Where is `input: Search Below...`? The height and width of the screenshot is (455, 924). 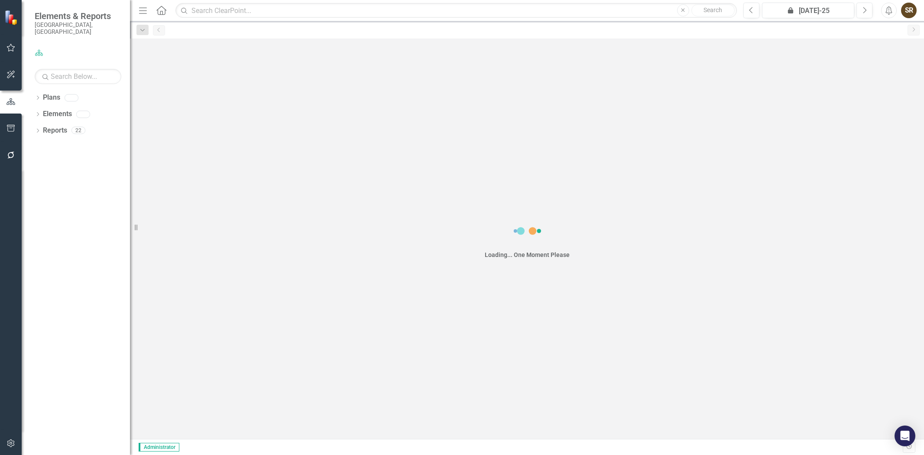 input: Search Below... is located at coordinates (78, 76).